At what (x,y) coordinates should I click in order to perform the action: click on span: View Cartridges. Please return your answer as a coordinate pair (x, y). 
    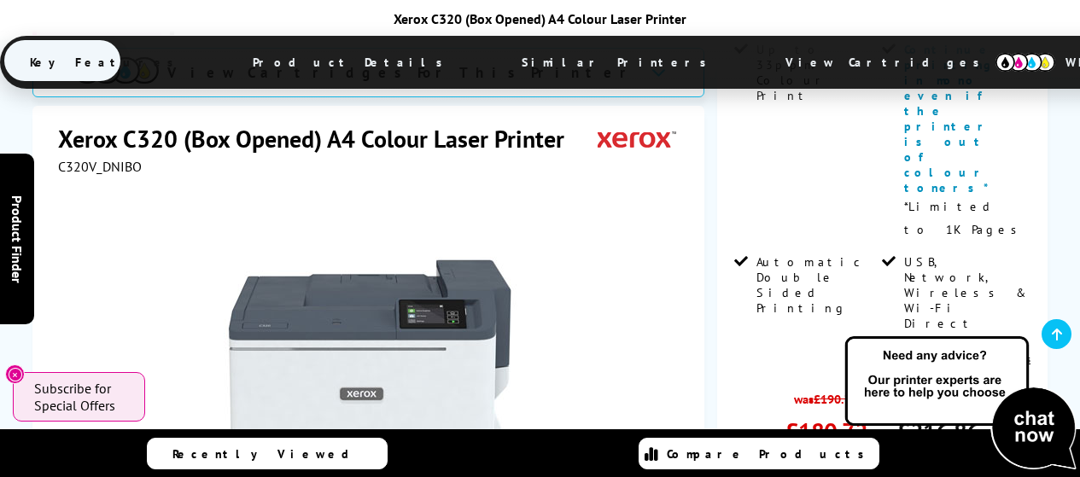
    Looking at the image, I should click on (891, 62).